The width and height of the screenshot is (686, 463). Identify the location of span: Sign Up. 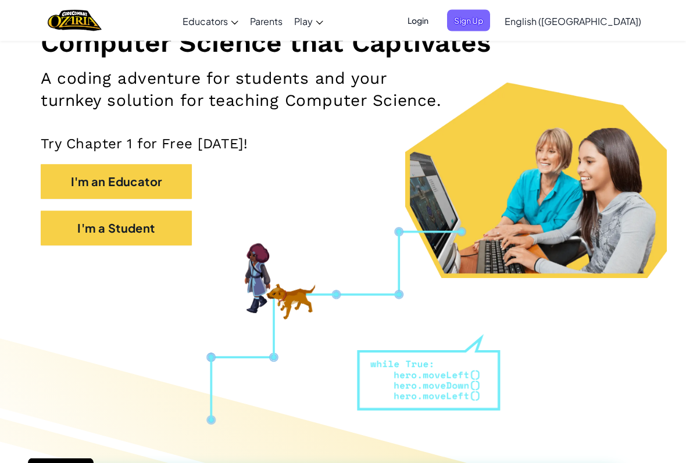
(469, 20).